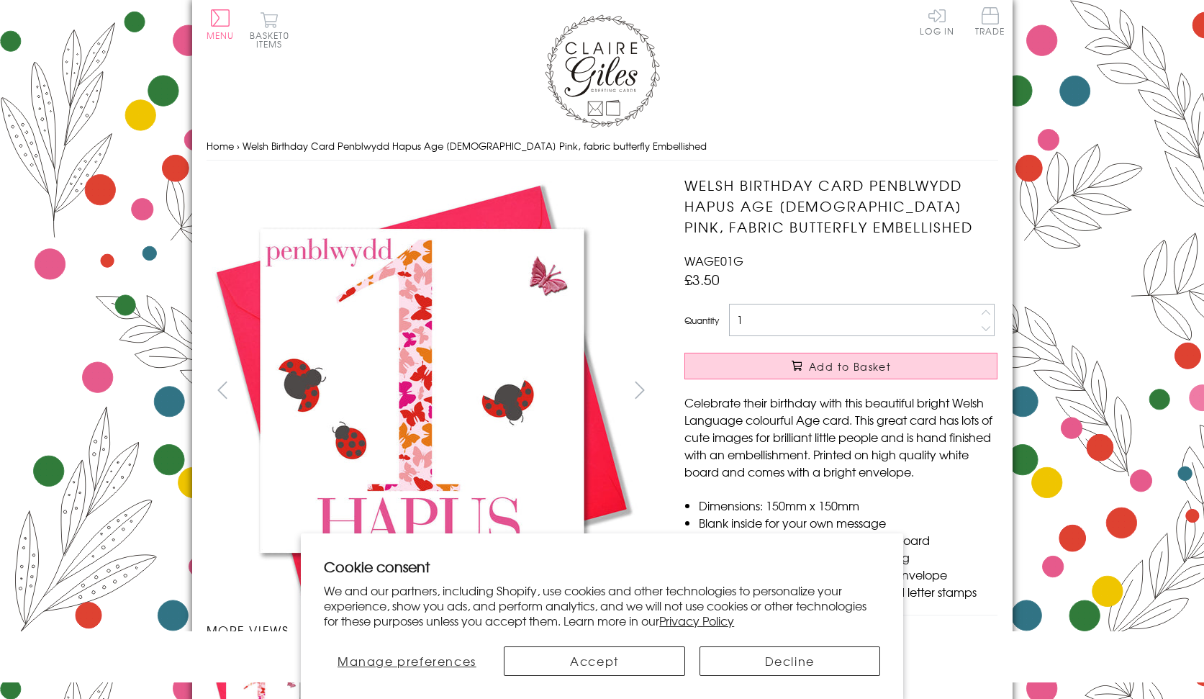 The width and height of the screenshot is (1204, 699). What do you see at coordinates (697, 620) in the screenshot?
I see `a: Privacy Policy` at bounding box center [697, 620].